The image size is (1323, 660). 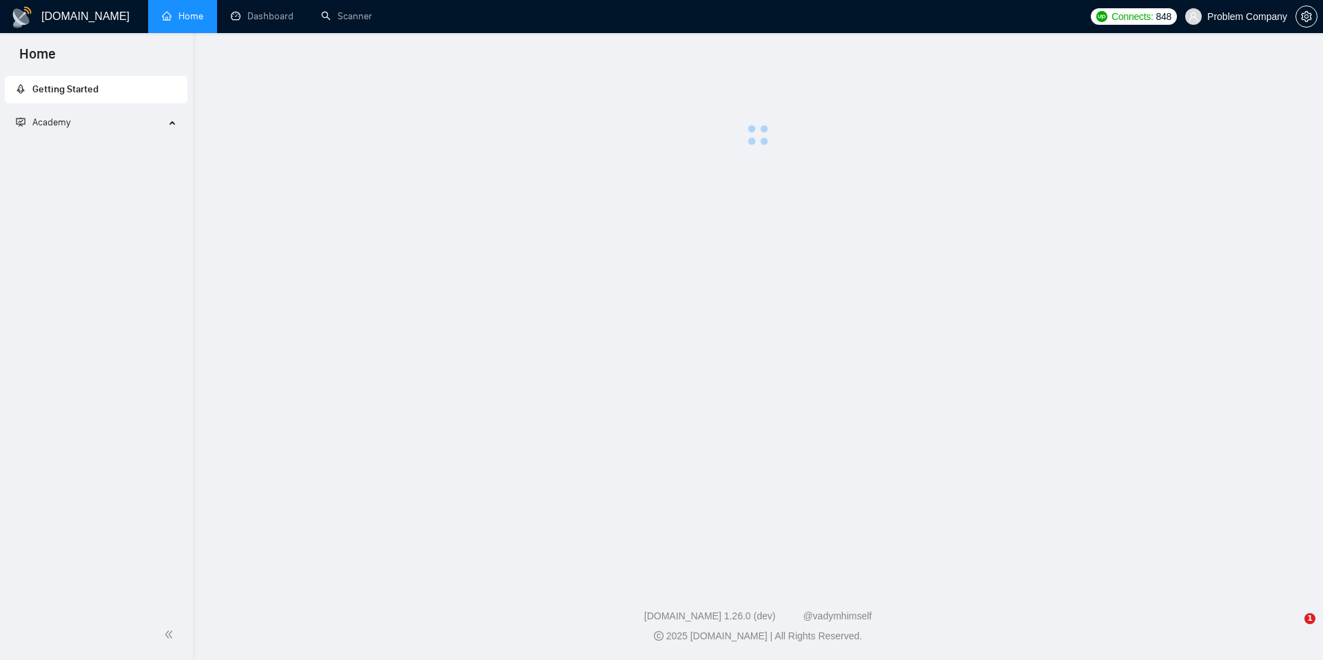 What do you see at coordinates (837, 616) in the screenshot?
I see `a: @vadymhimself` at bounding box center [837, 616].